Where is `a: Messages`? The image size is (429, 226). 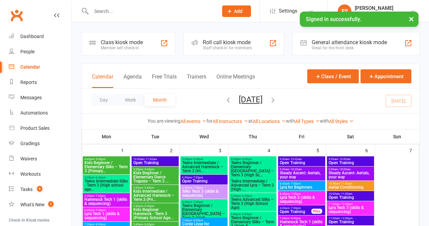 a: Messages is located at coordinates (40, 97).